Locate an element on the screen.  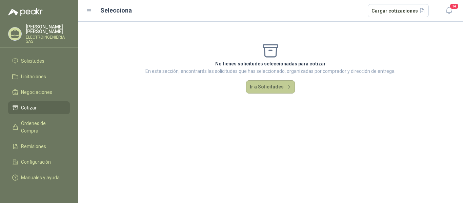
span: Órdenes de Compra is located at coordinates (42, 127).